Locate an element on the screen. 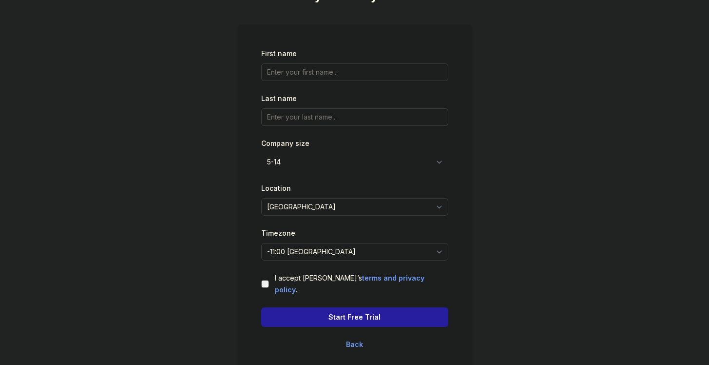 This screenshot has width=709, height=365. button: Start Free Trial is located at coordinates (355, 317).